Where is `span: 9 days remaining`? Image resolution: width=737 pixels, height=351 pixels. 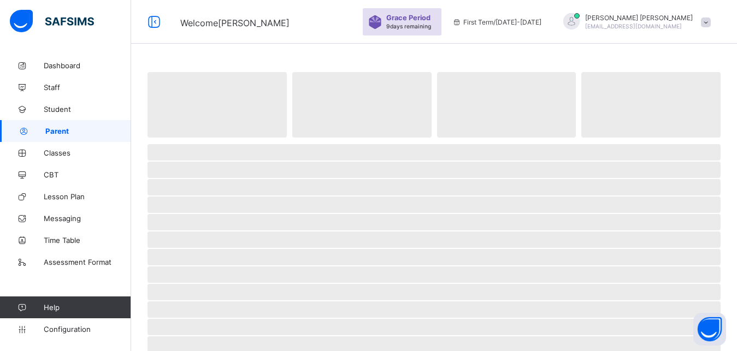 span: 9 days remaining is located at coordinates (409, 26).